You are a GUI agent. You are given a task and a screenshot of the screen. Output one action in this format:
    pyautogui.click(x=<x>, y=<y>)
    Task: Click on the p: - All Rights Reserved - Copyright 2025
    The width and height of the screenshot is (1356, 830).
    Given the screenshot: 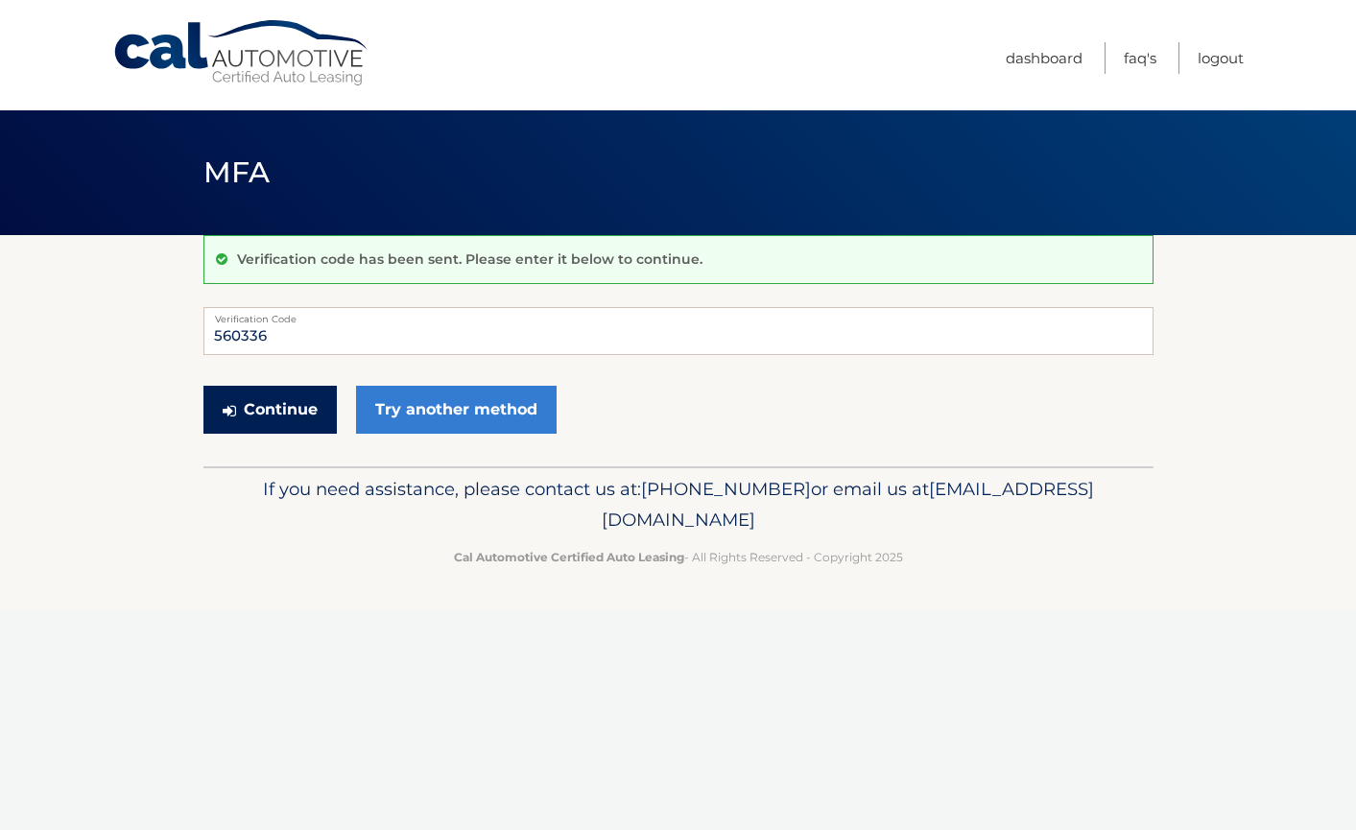 What is the action you would take?
    pyautogui.click(x=678, y=557)
    